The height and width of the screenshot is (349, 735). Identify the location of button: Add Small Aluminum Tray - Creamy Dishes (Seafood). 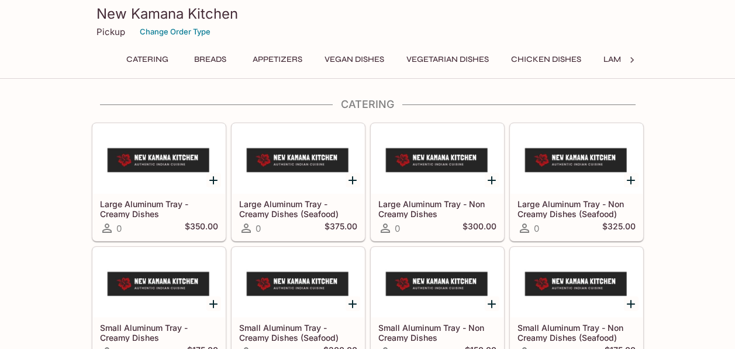
(352, 304).